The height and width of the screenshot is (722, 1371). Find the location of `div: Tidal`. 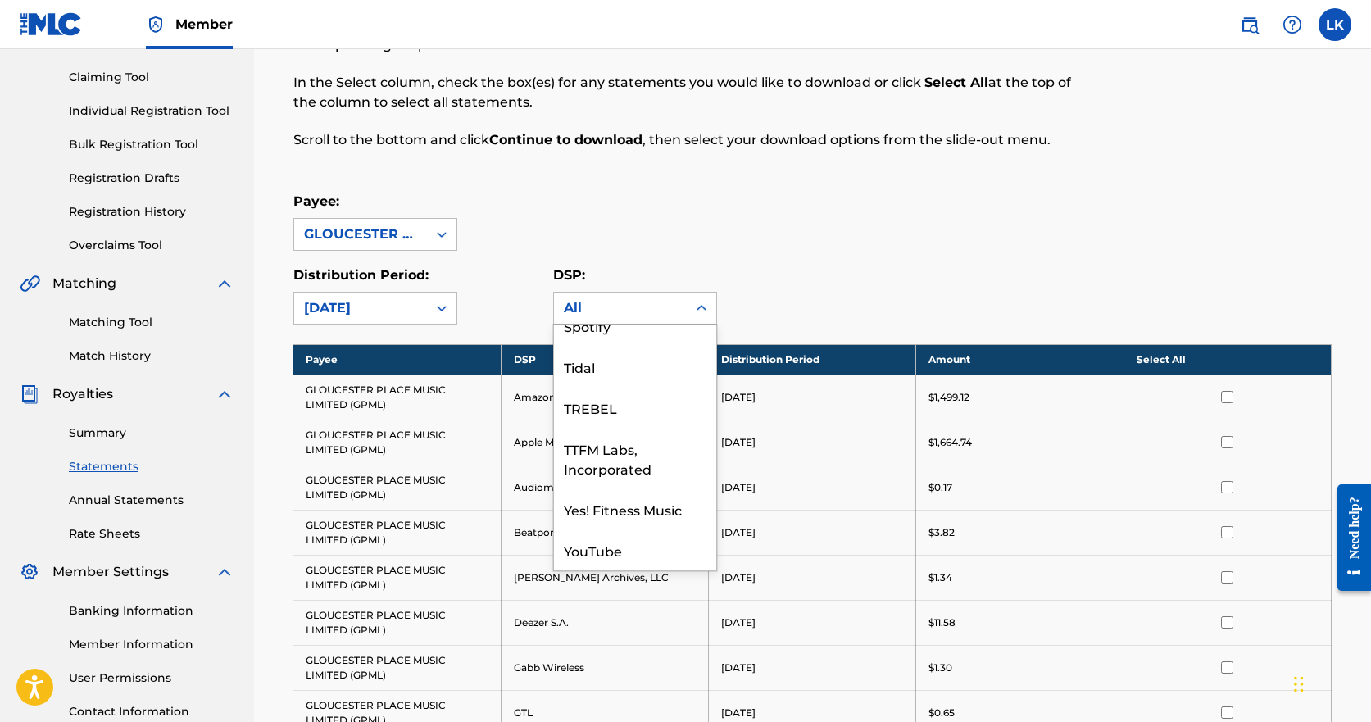

div: Tidal is located at coordinates (635, 366).